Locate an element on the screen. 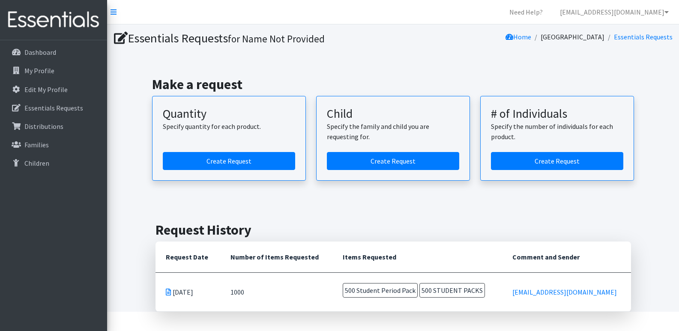  p: Distributions is located at coordinates (44, 126).